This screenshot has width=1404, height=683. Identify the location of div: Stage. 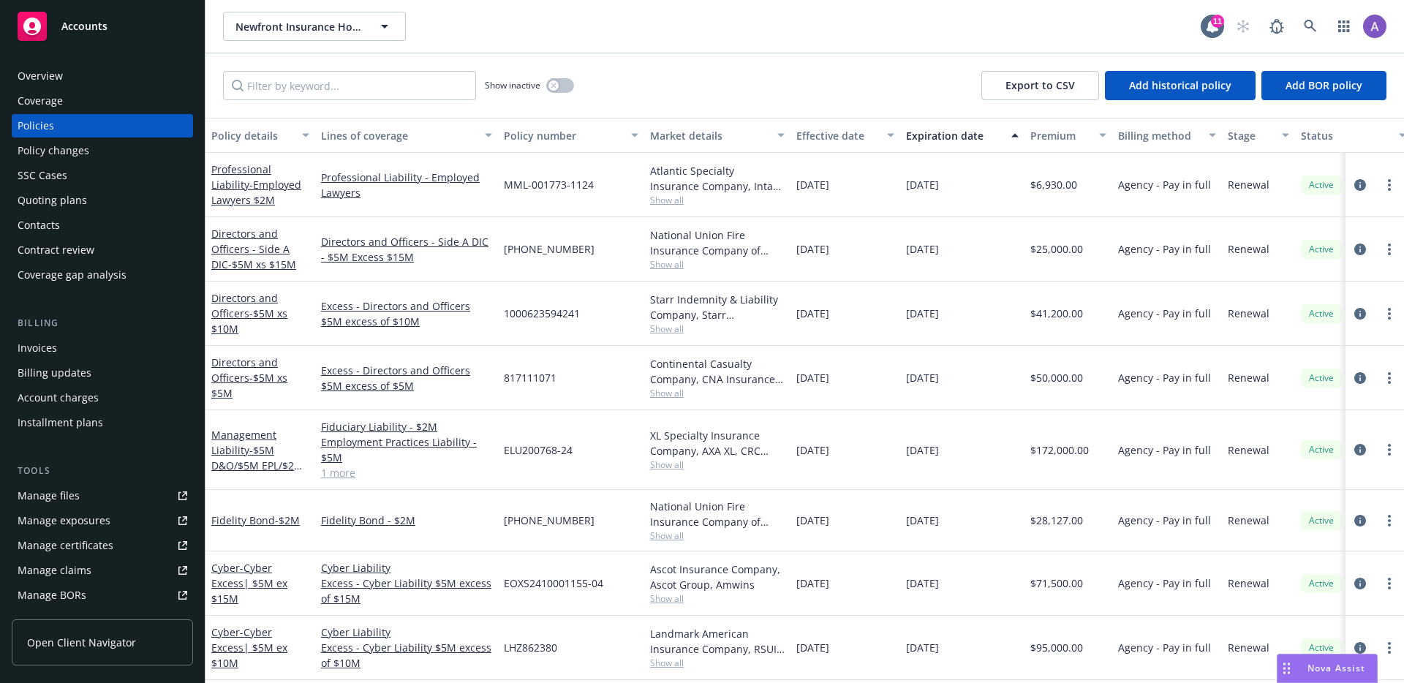
(1250, 135).